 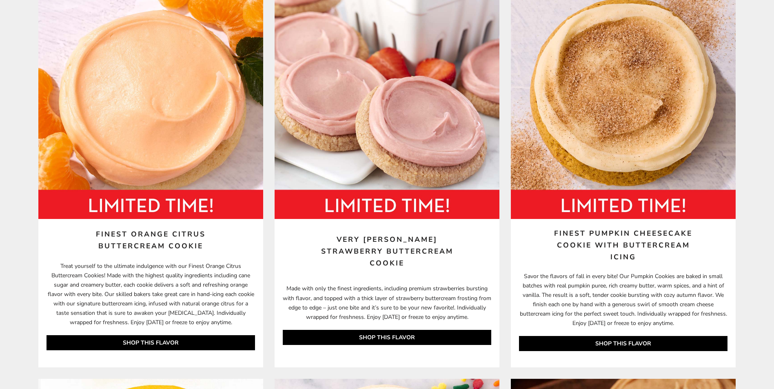 I want to click on p: Made with only the finest ingredients, including premium strawberries bursting with flavor, and t..., so click(x=387, y=326).